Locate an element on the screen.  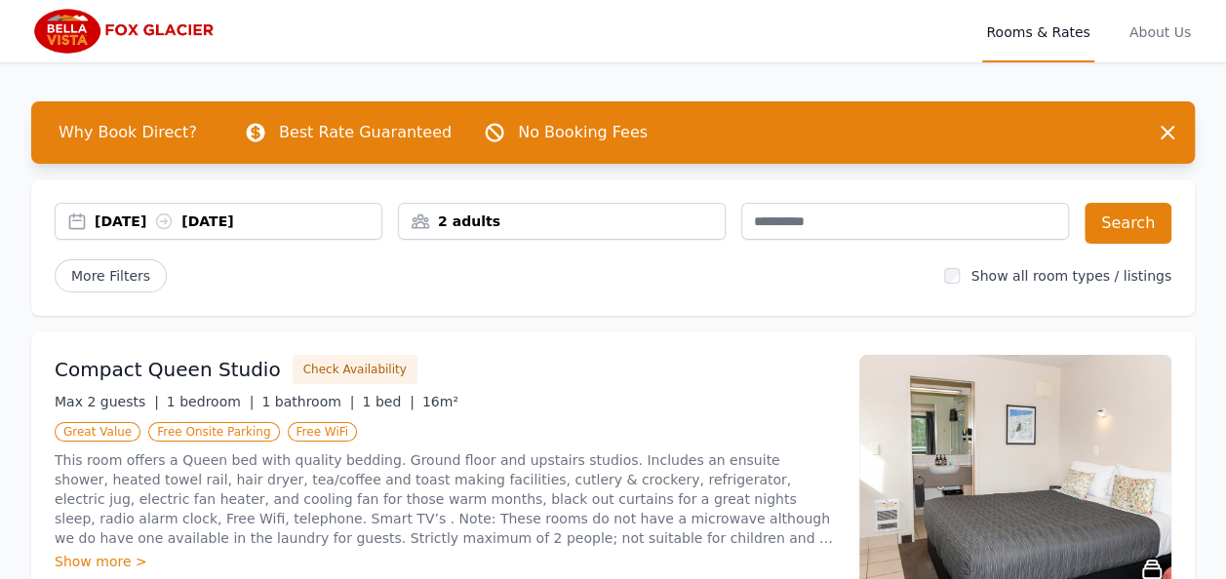
span: 1 bed | is located at coordinates (387, 402).